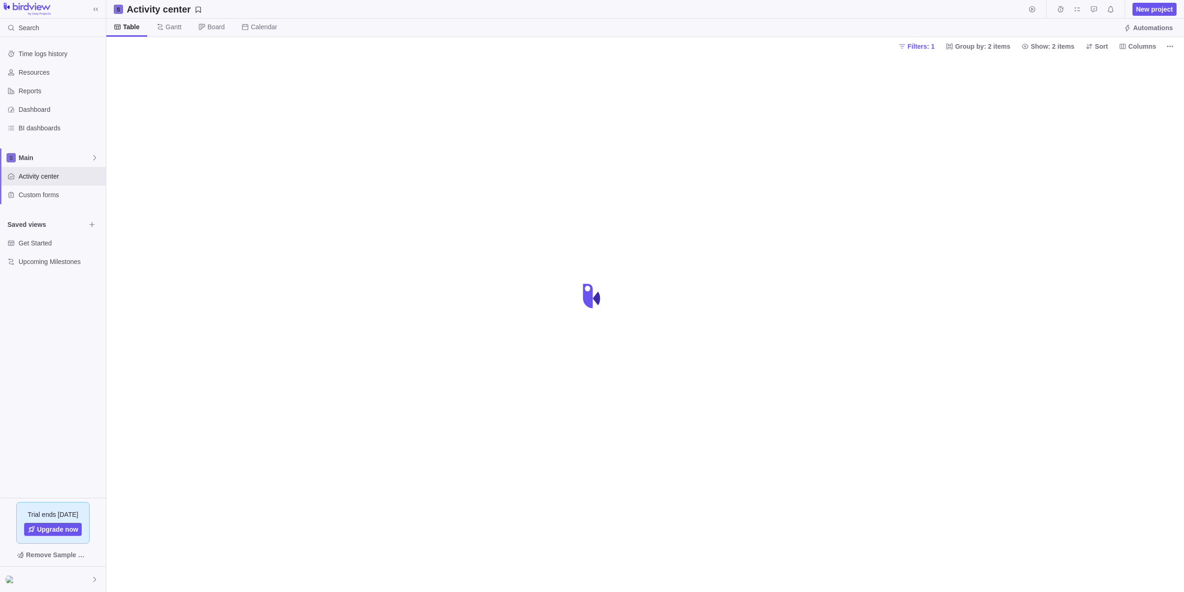  What do you see at coordinates (1170, 46) in the screenshot?
I see `span: More actions` at bounding box center [1170, 46].